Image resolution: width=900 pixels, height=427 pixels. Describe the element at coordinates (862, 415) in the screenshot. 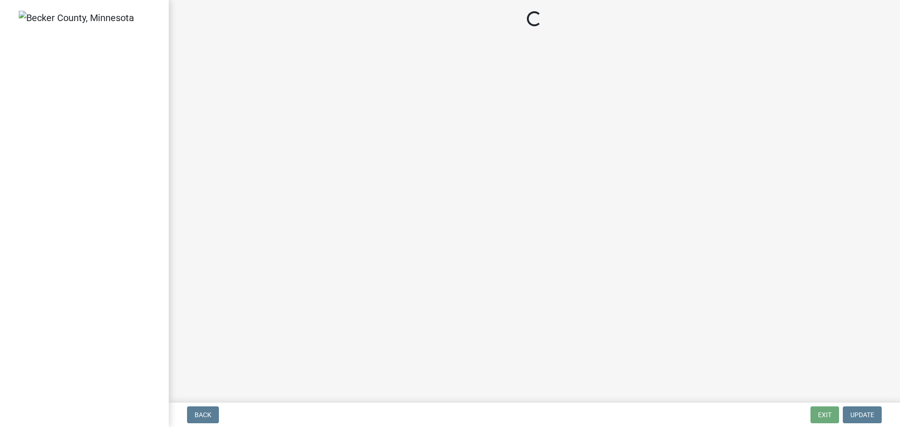

I see `span: Update` at that location.